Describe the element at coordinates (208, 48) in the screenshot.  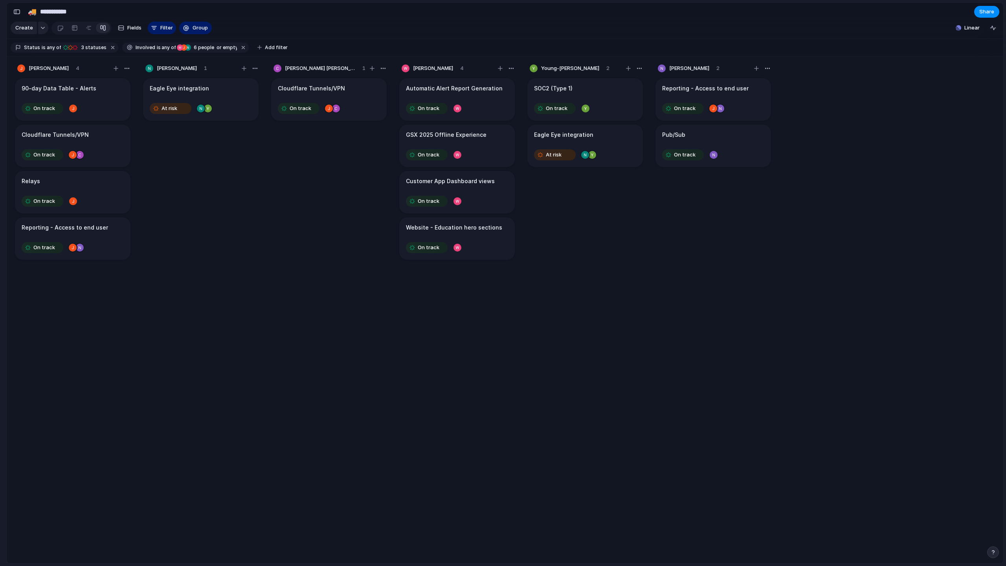
I see `button: 6 peopleor empty` at that location.